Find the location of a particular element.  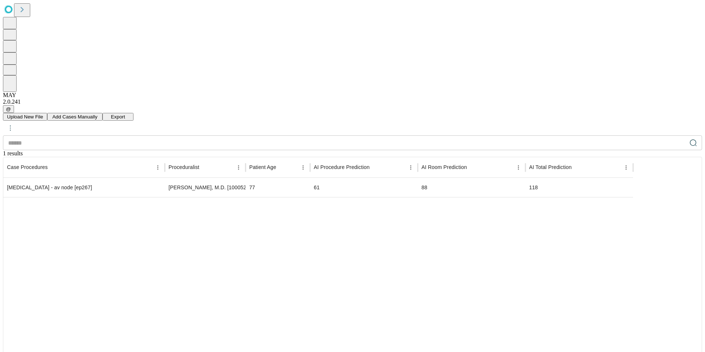

span: Proceduralist is located at coordinates (184, 167).